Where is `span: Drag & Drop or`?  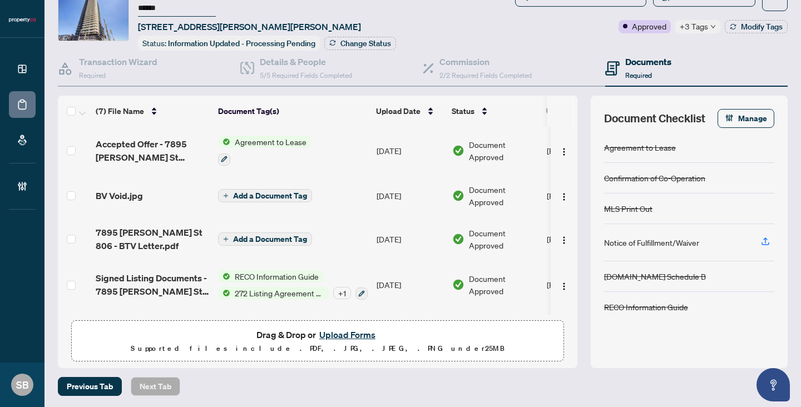 span: Drag & Drop or is located at coordinates (318, 335).